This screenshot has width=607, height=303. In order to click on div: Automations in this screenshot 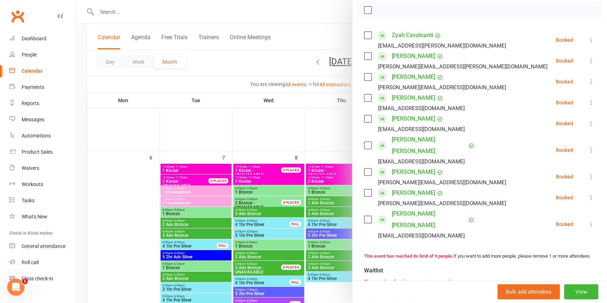, I will do `click(36, 136)`.